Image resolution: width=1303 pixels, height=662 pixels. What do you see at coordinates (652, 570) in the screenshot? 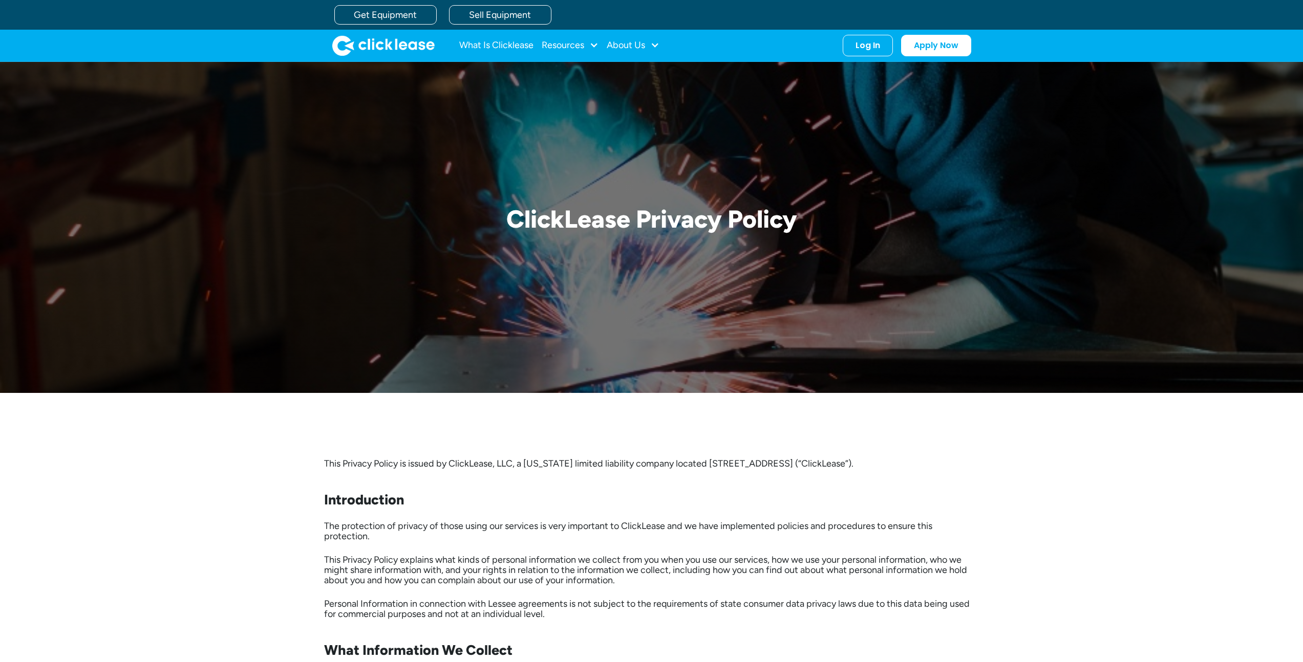
I see `p: This Privacy Policy explains what kinds of personal information we collect from you when you use ...` at bounding box center [652, 570].